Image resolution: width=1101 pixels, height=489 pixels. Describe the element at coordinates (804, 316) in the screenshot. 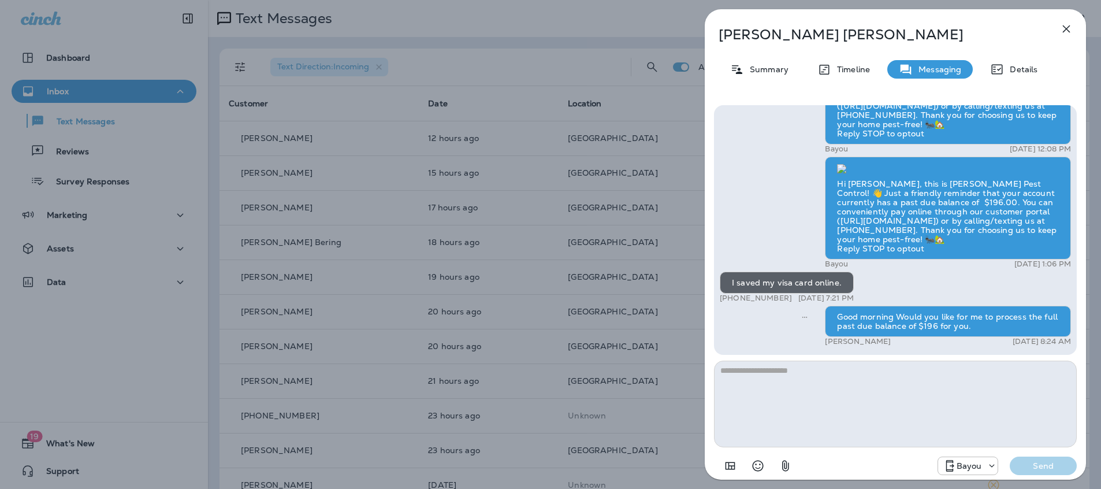

I see `span: Sent` at that location.